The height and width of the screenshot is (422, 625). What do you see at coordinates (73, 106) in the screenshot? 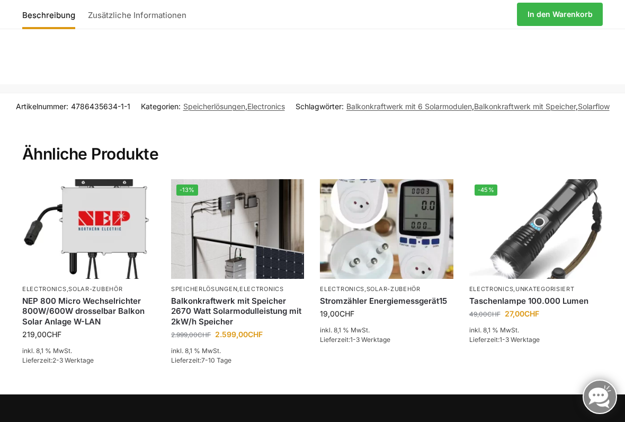
I see `span: Artikelnummer:` at bounding box center [73, 106].